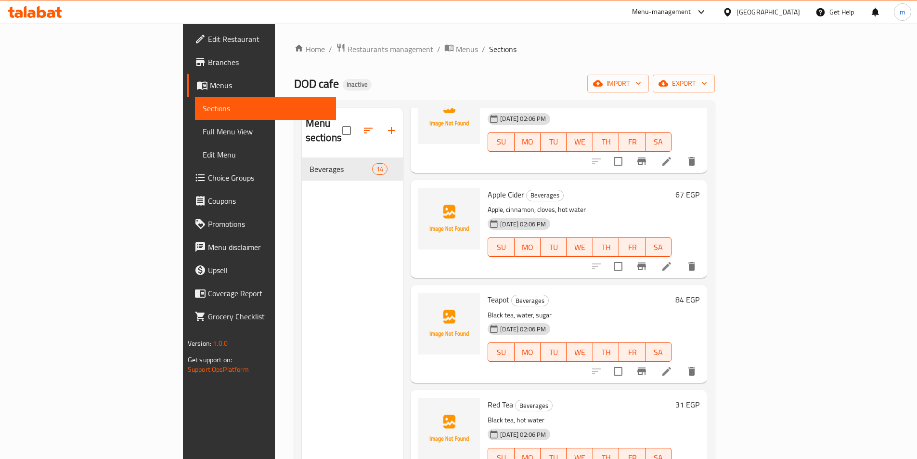 The image size is (917, 459). Describe the element at coordinates (506, 194) in the screenshot. I see `span: Apple Cider` at that location.